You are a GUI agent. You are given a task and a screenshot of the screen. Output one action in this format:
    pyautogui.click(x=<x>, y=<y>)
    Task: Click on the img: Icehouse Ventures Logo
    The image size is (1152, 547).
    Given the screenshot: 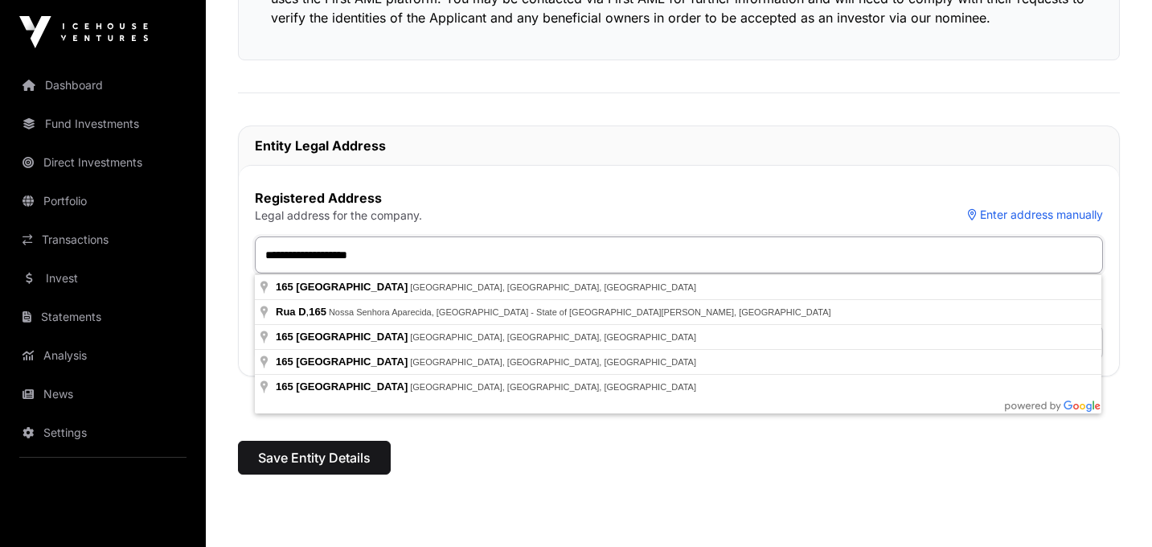 What is the action you would take?
    pyautogui.click(x=84, y=32)
    